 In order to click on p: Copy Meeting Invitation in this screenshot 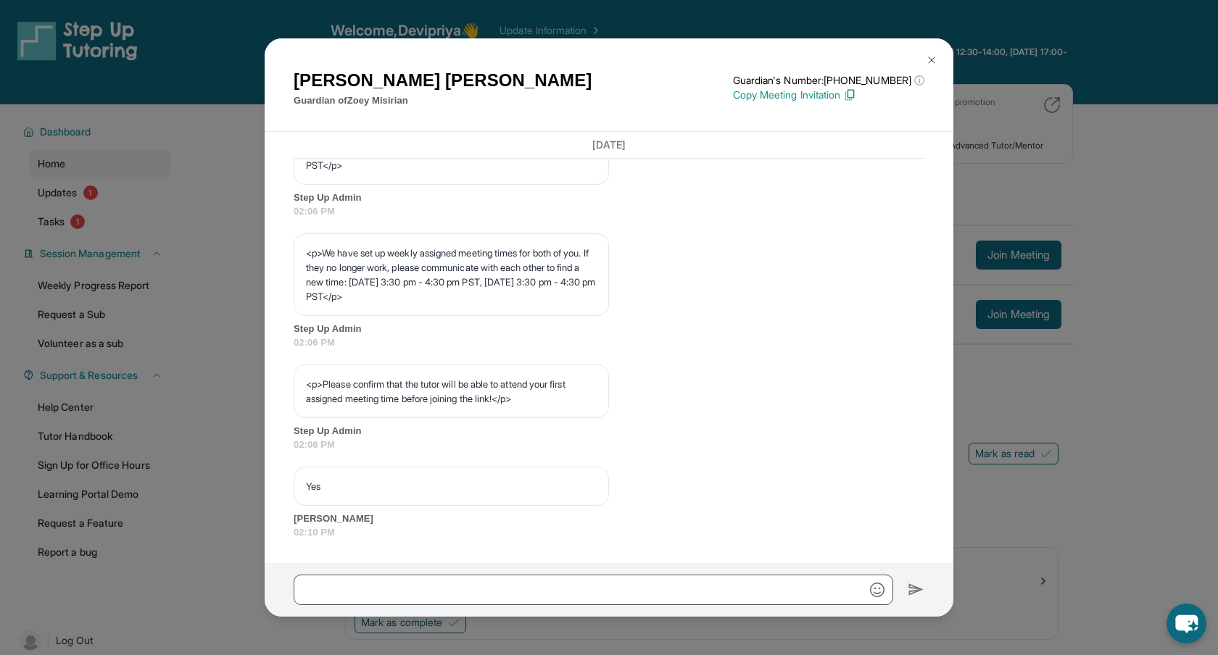, I will do `click(828, 95)`.